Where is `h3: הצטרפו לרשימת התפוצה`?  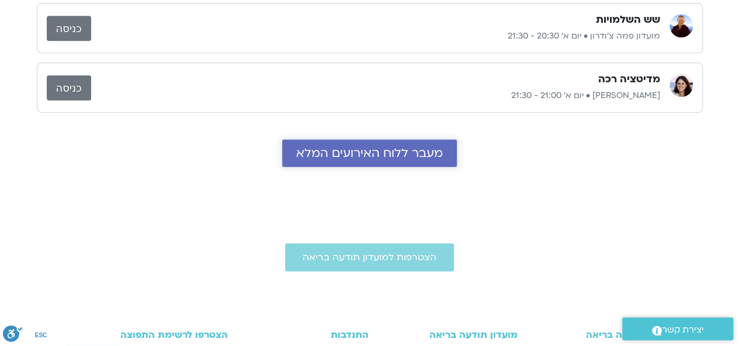
h3: הצטרפו לרשימת התפוצה is located at coordinates (162, 335).